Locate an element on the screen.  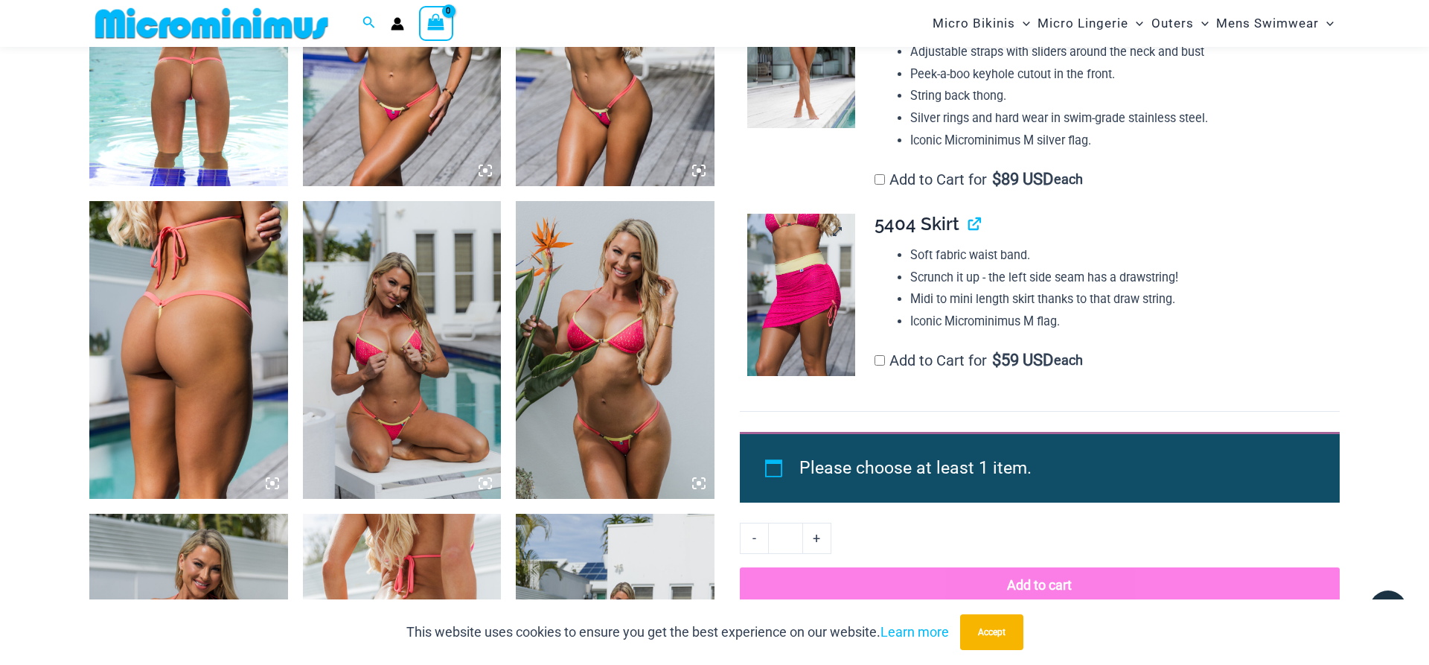
img: MM SHOP LOGO FLAT is located at coordinates (211, 23).